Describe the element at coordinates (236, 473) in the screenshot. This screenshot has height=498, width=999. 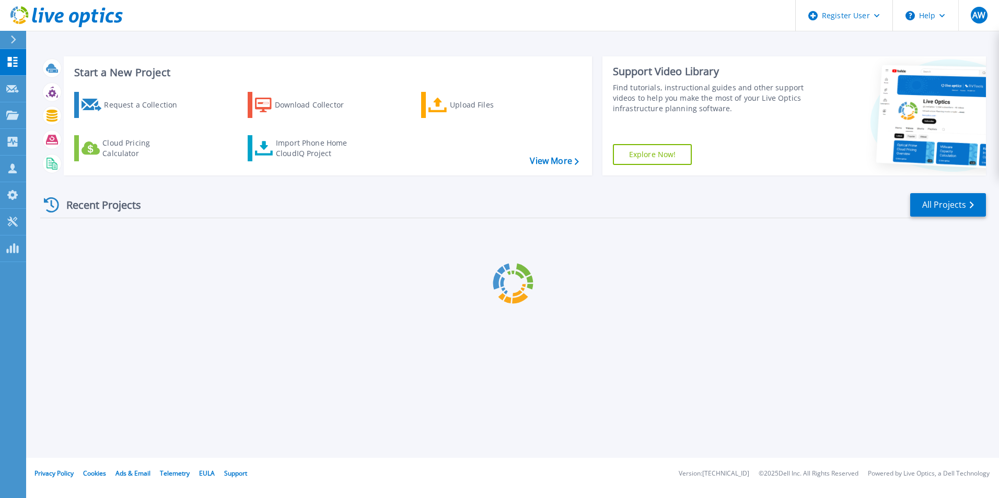
I see `a: Support` at that location.